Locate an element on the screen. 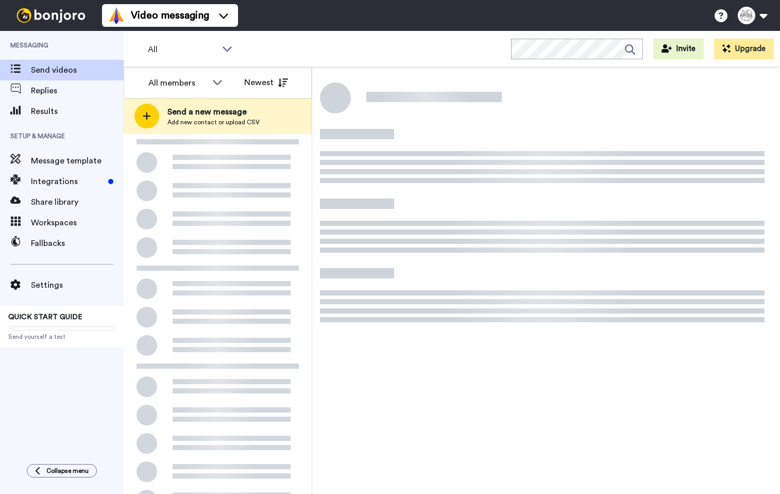 This screenshot has width=780, height=494. span: Send yourself a test is located at coordinates (62, 337).